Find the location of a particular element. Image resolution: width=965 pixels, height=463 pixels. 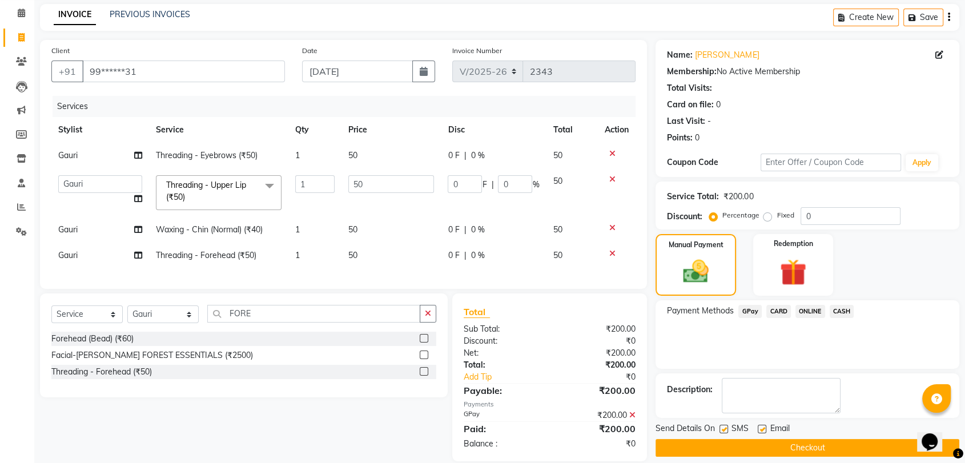

input: Search or Scan is located at coordinates (314, 314).